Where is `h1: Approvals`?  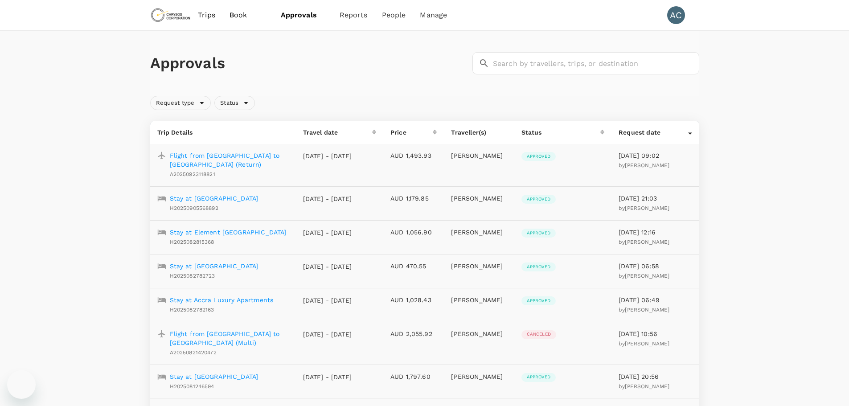 h1: Approvals is located at coordinates (309, 63).